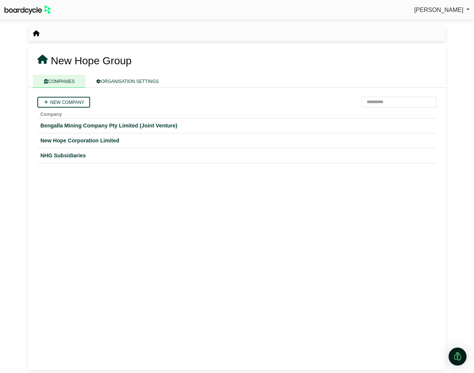 This screenshot has height=373, width=474. I want to click on a: New company, so click(64, 102).